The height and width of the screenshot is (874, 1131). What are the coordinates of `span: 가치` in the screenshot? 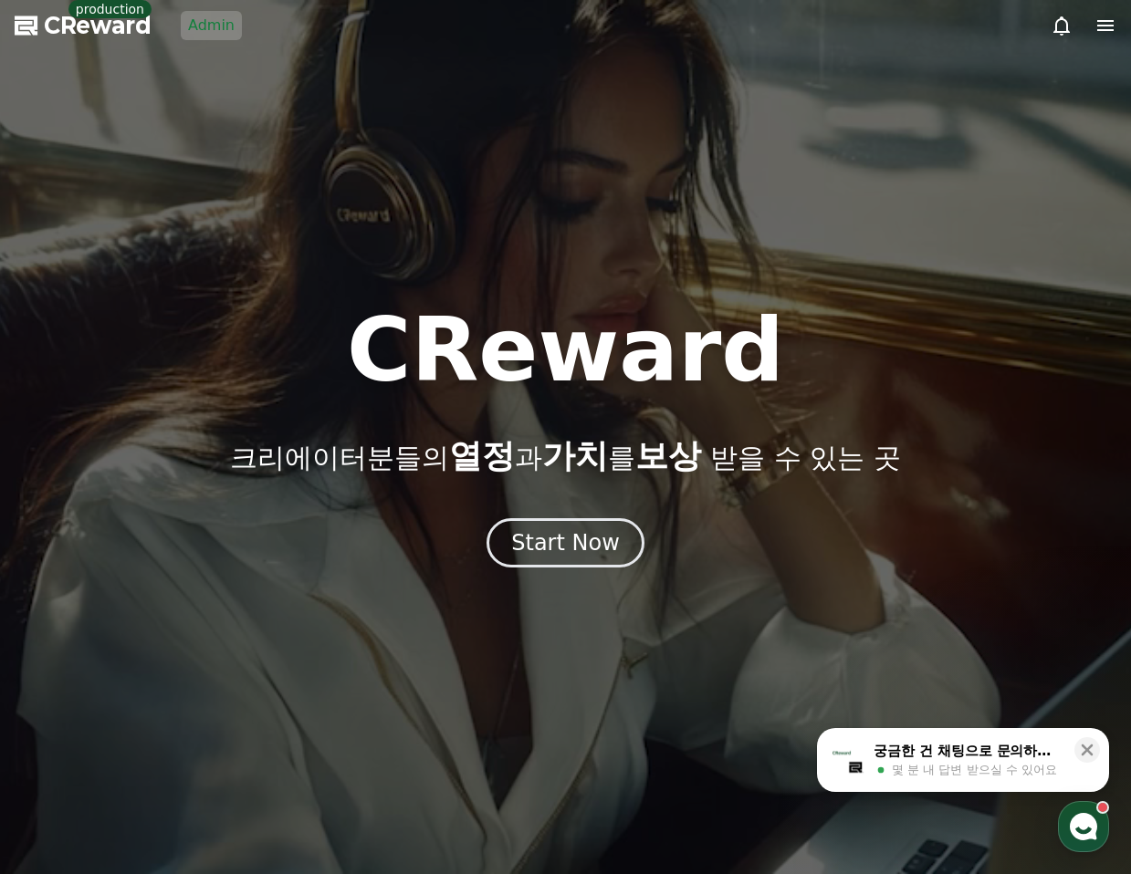 It's located at (575, 455).